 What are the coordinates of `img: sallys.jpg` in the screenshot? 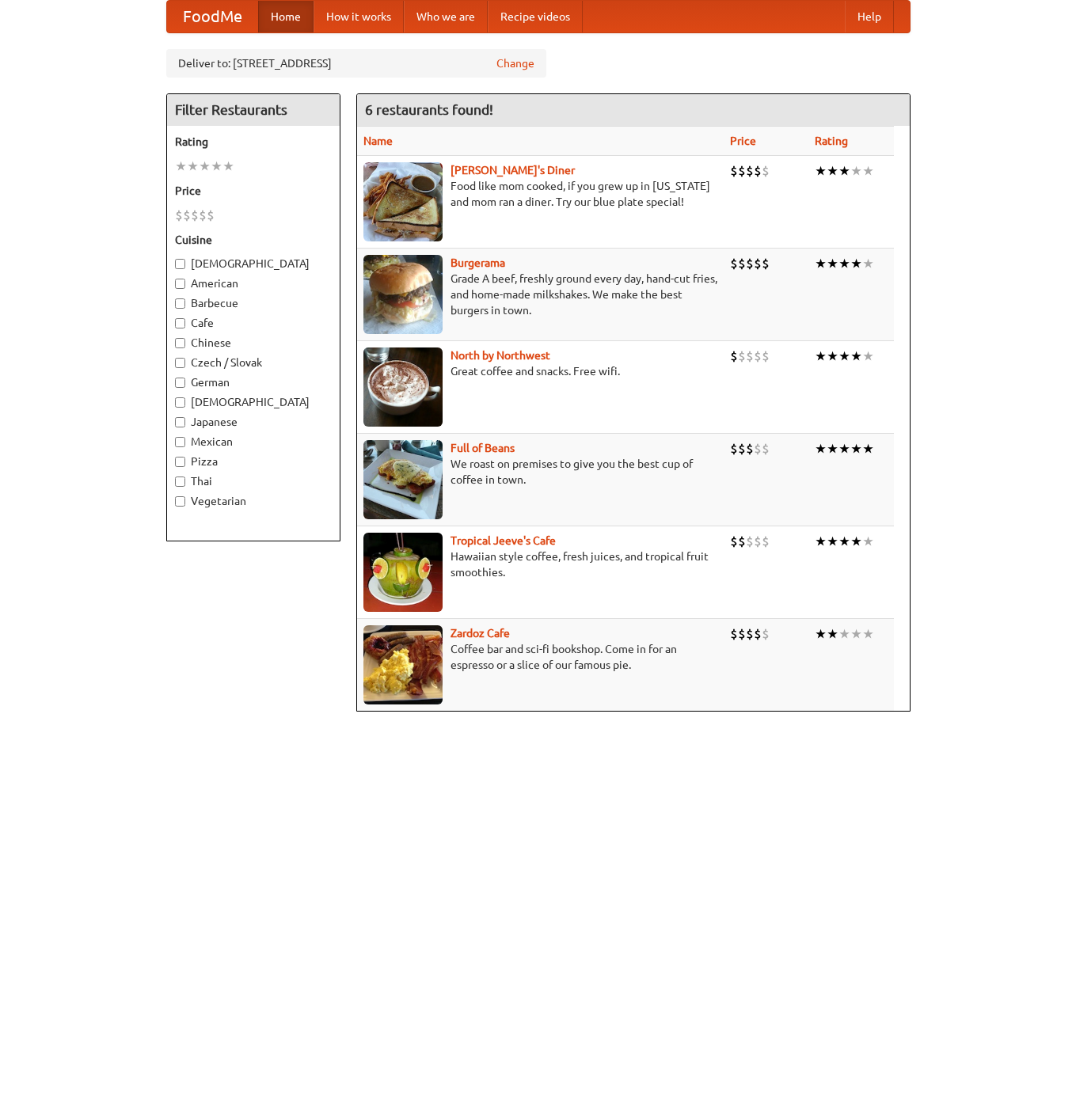 It's located at (402, 202).